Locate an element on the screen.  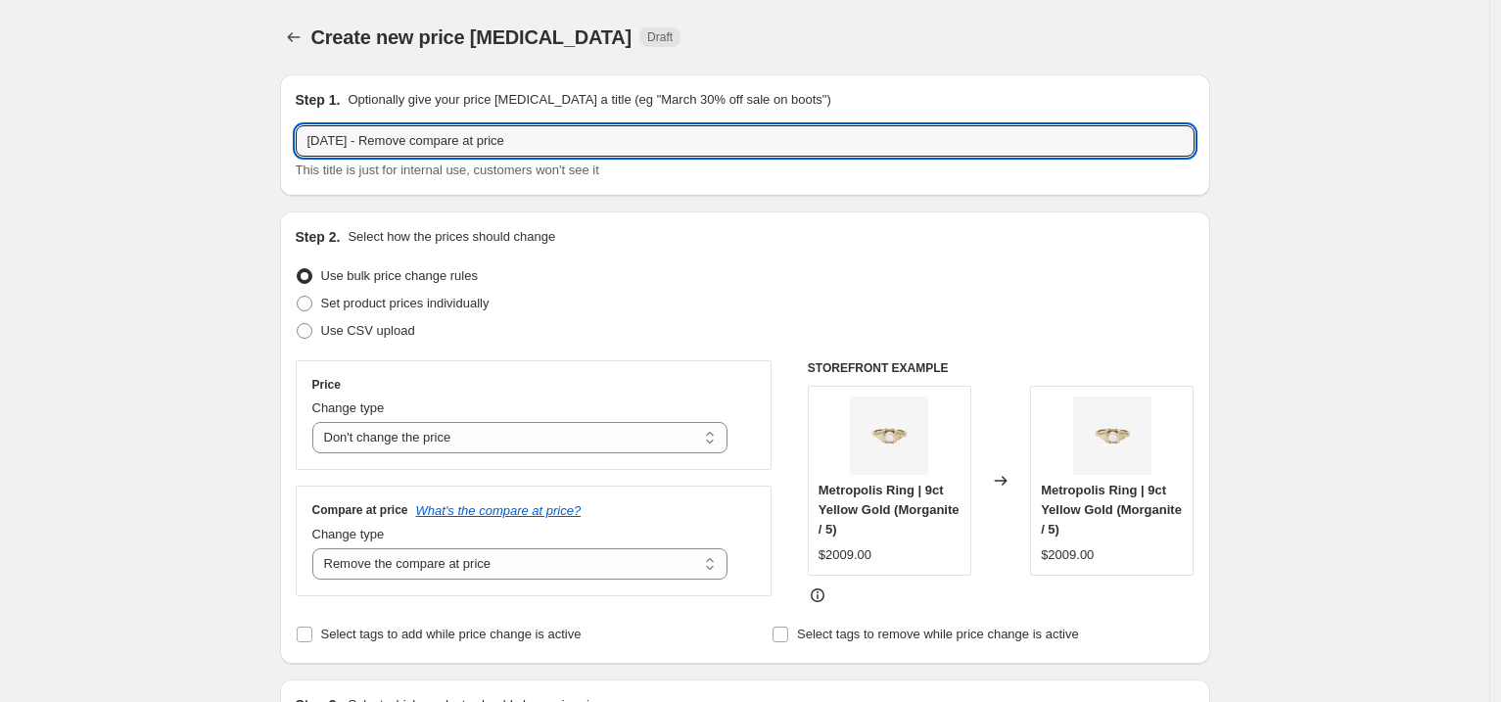
p: Select how the prices should change is located at coordinates (451, 237).